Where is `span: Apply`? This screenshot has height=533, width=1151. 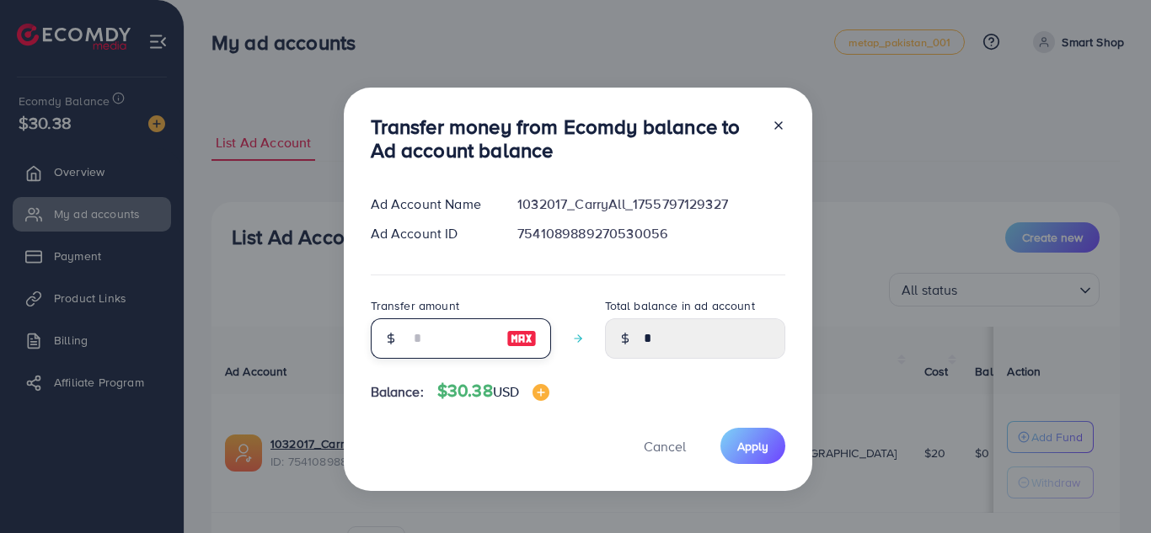
span: Apply is located at coordinates (752, 446).